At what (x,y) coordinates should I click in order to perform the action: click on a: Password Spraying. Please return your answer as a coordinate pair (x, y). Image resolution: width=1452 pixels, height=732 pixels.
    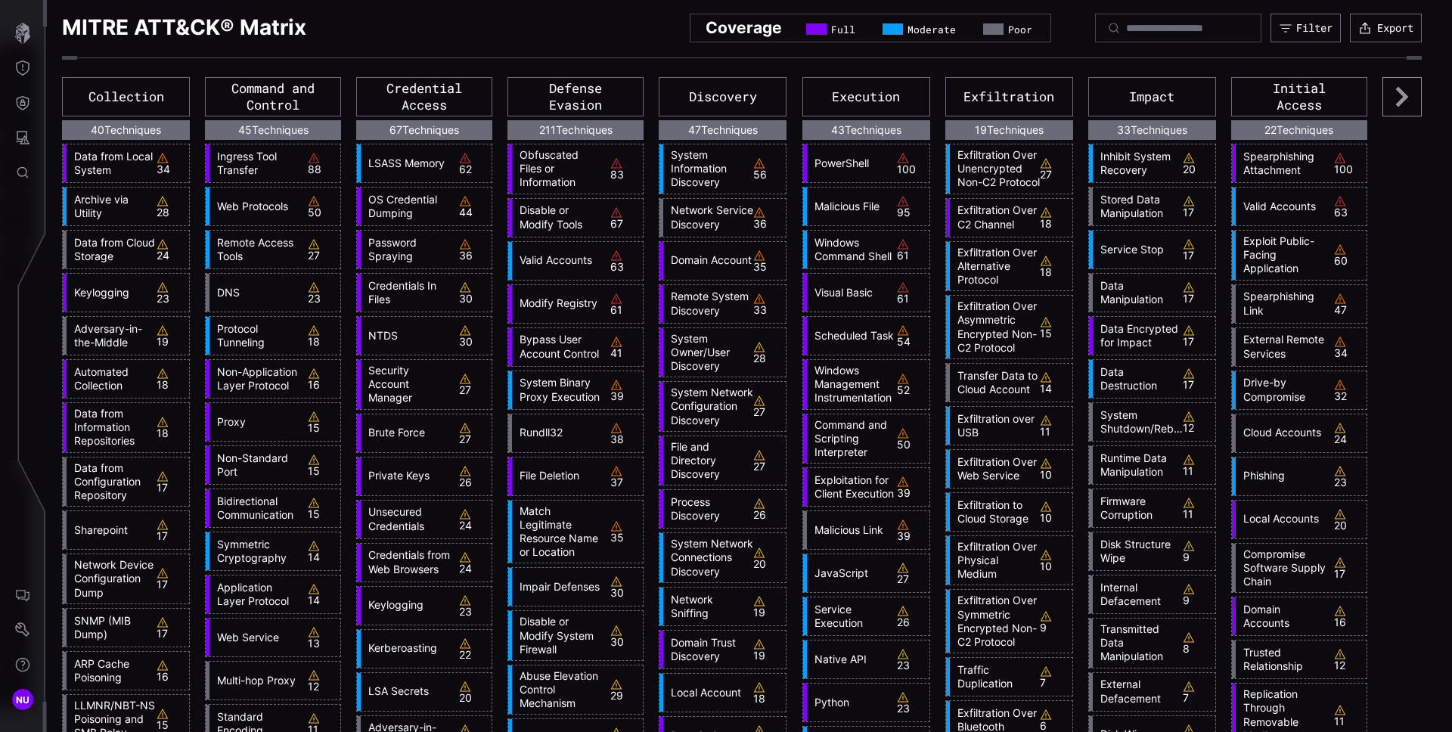
    Looking at the image, I should click on (405, 250).